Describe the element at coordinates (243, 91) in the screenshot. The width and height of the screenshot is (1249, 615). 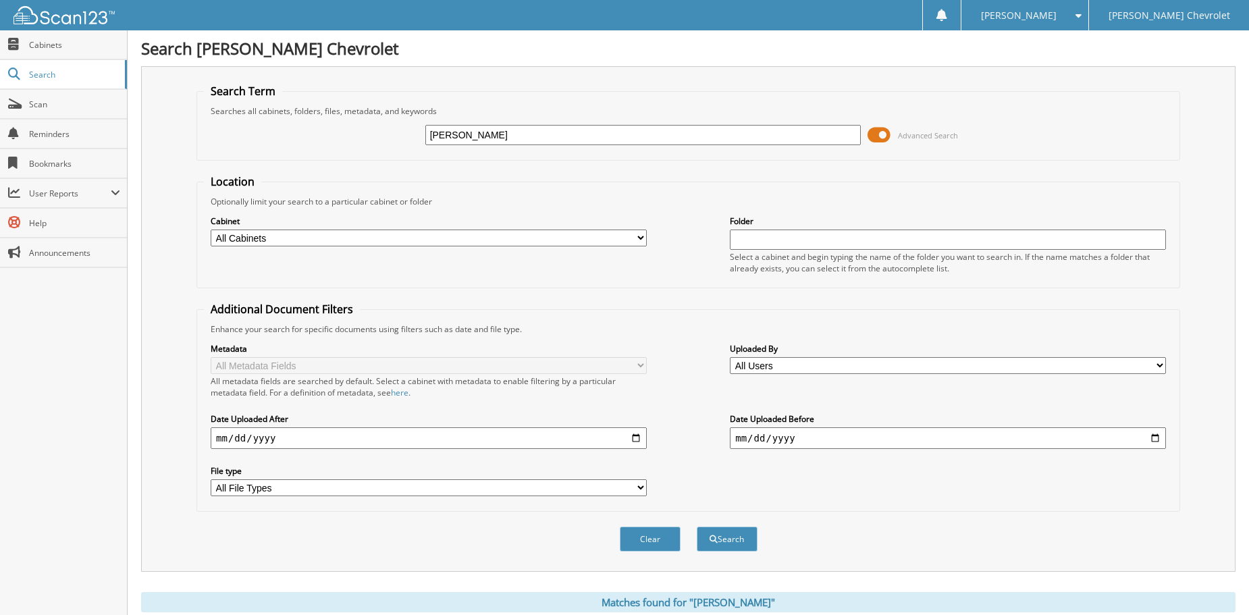
I see `legend: Search Term` at that location.